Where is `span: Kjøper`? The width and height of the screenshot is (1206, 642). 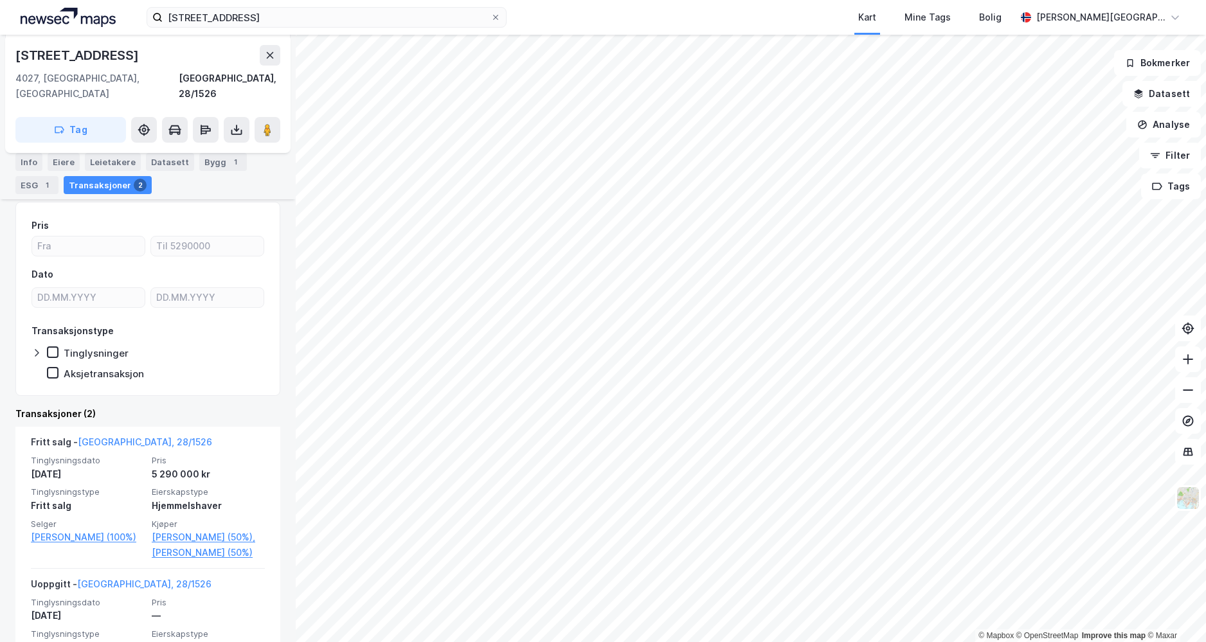 span: Kjøper is located at coordinates (208, 524).